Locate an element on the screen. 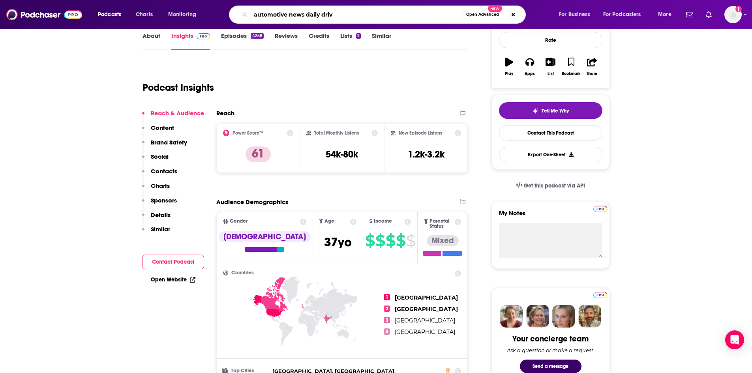 This screenshot has height=373, width=752. span: For Podcasters is located at coordinates (622, 15).